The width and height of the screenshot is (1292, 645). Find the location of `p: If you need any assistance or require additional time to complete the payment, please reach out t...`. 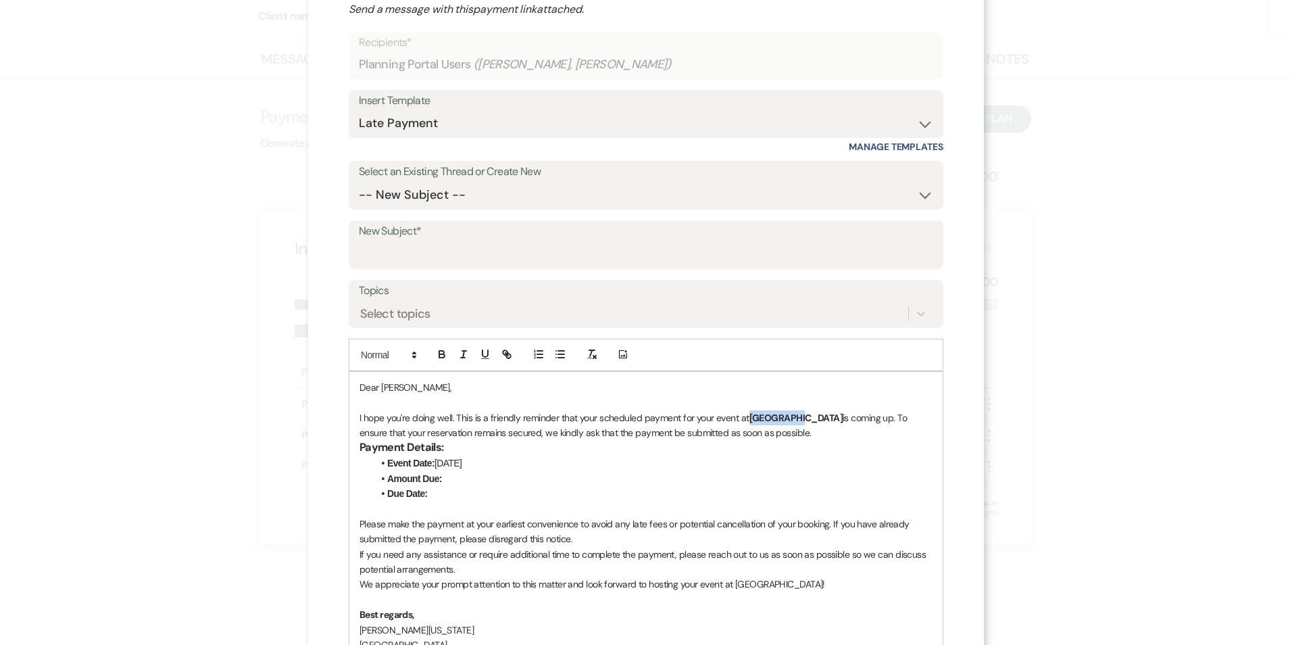

p: If you need any assistance or require additional time to complete the payment, please reach out t... is located at coordinates (646, 562).